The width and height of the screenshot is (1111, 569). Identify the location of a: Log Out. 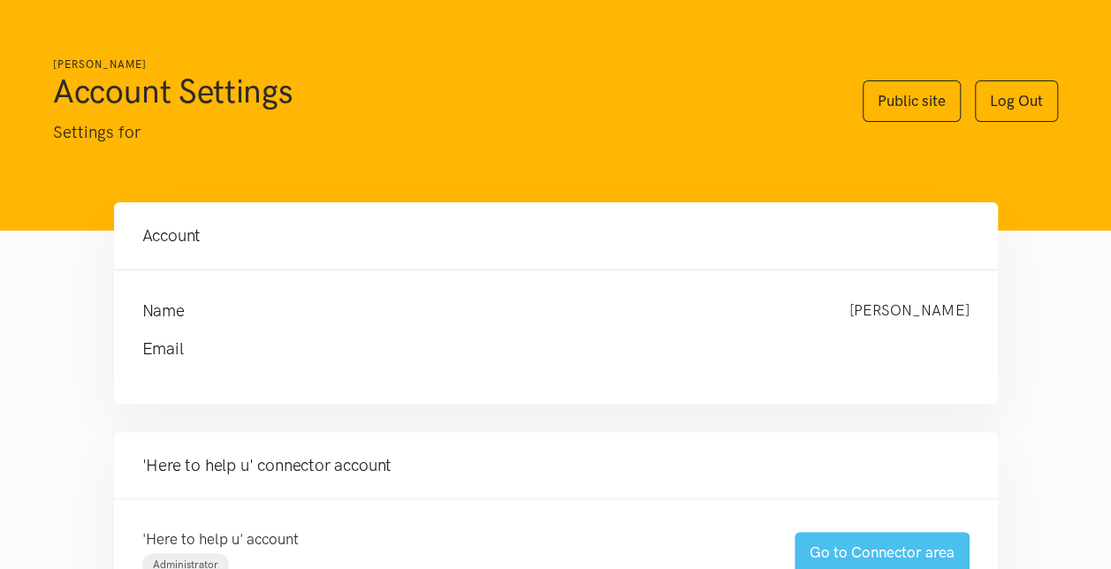
(1017, 101).